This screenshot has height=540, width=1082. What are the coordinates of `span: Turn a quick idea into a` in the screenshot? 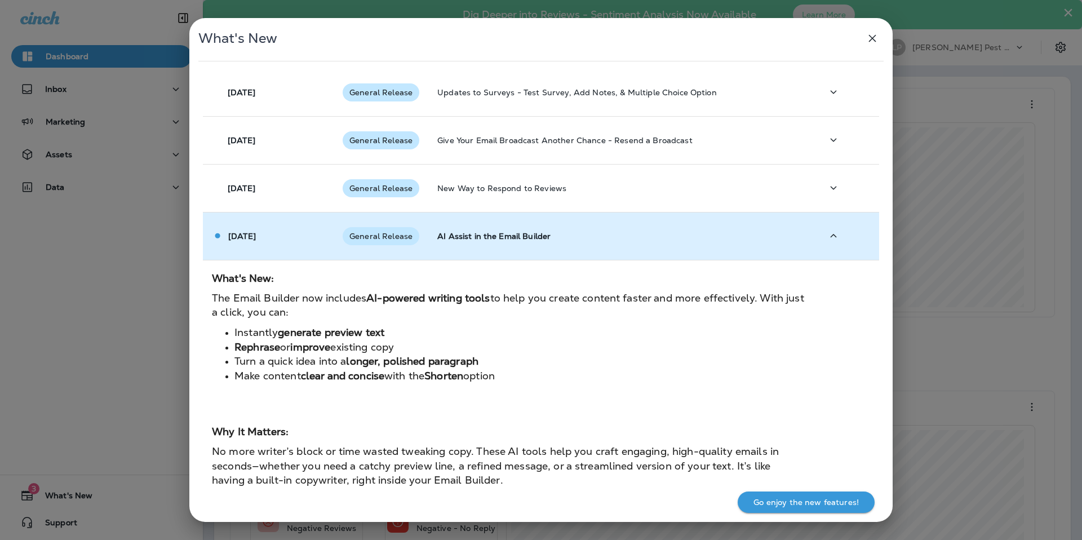 It's located at (290, 361).